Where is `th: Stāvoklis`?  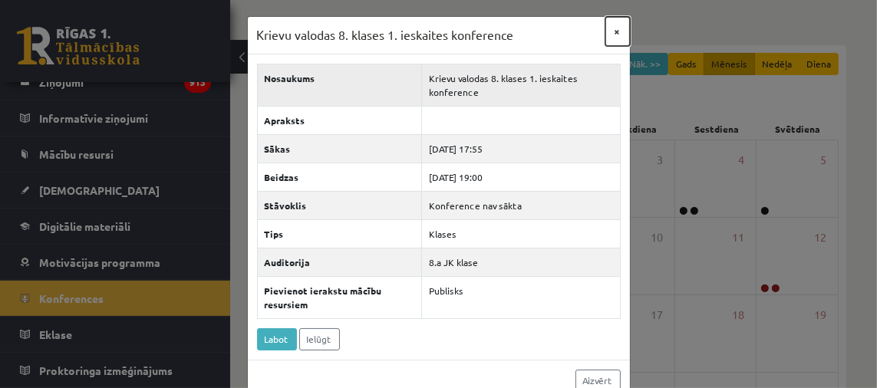 th: Stāvoklis is located at coordinates (339, 205).